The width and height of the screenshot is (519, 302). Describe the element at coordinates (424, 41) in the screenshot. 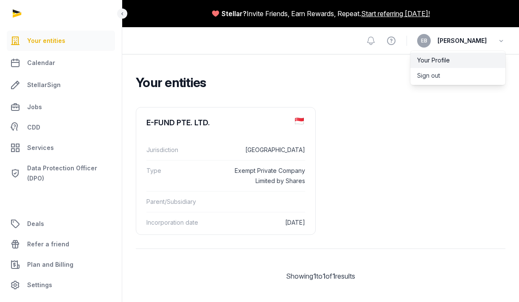

I see `button: EB` at that location.